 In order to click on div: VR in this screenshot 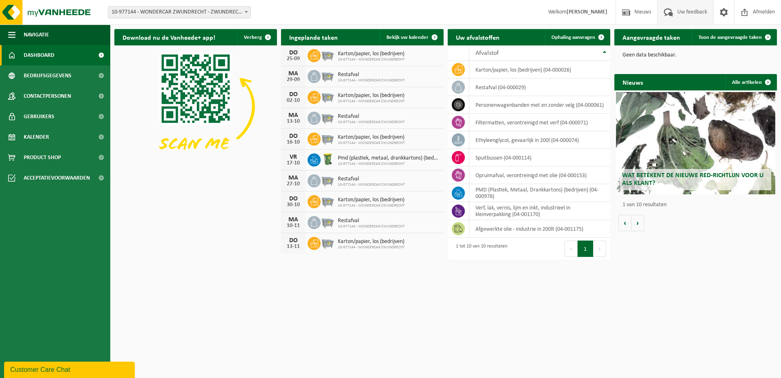, I will do `click(293, 157)`.